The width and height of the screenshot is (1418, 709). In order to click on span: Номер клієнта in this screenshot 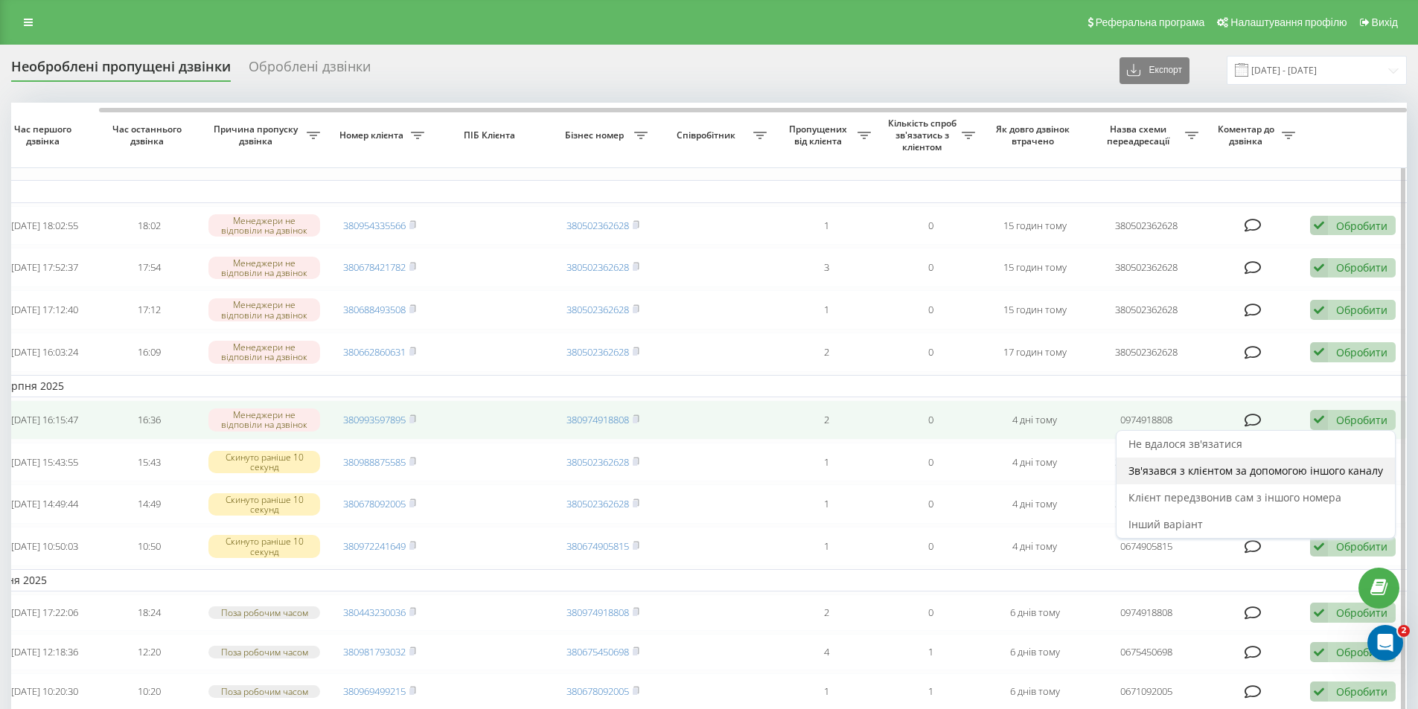, I will do `click(373, 135)`.